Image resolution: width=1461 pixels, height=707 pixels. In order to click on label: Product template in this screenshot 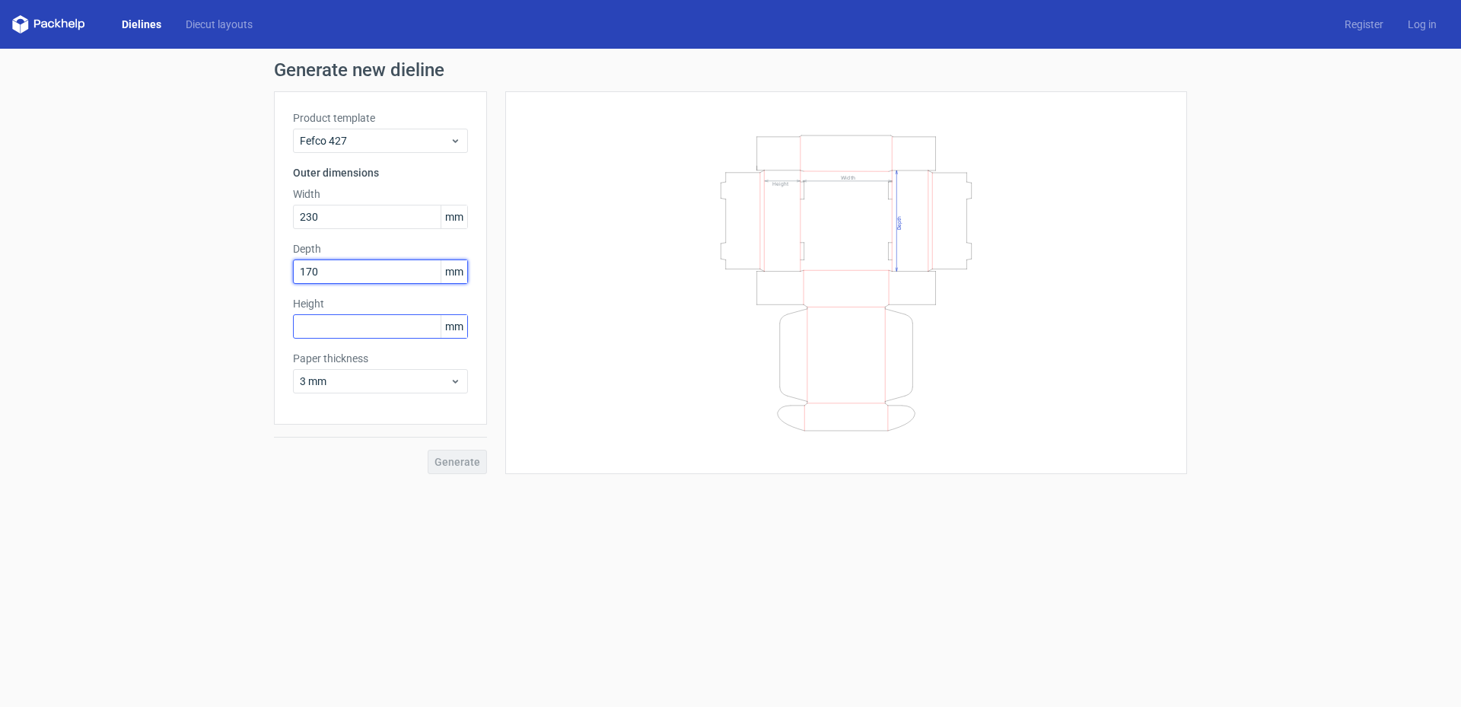, I will do `click(381, 118)`.